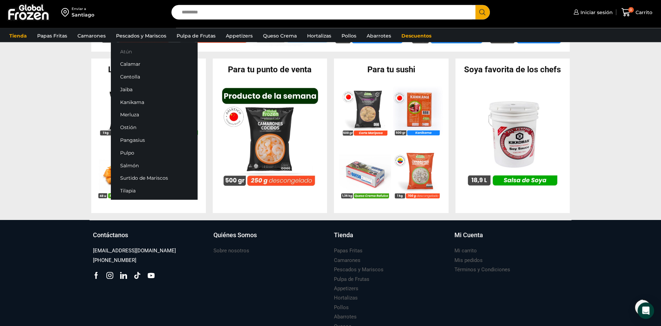 The height and width of the screenshot is (326, 661). Describe the element at coordinates (416, 36) in the screenshot. I see `a: Descuentos` at that location.